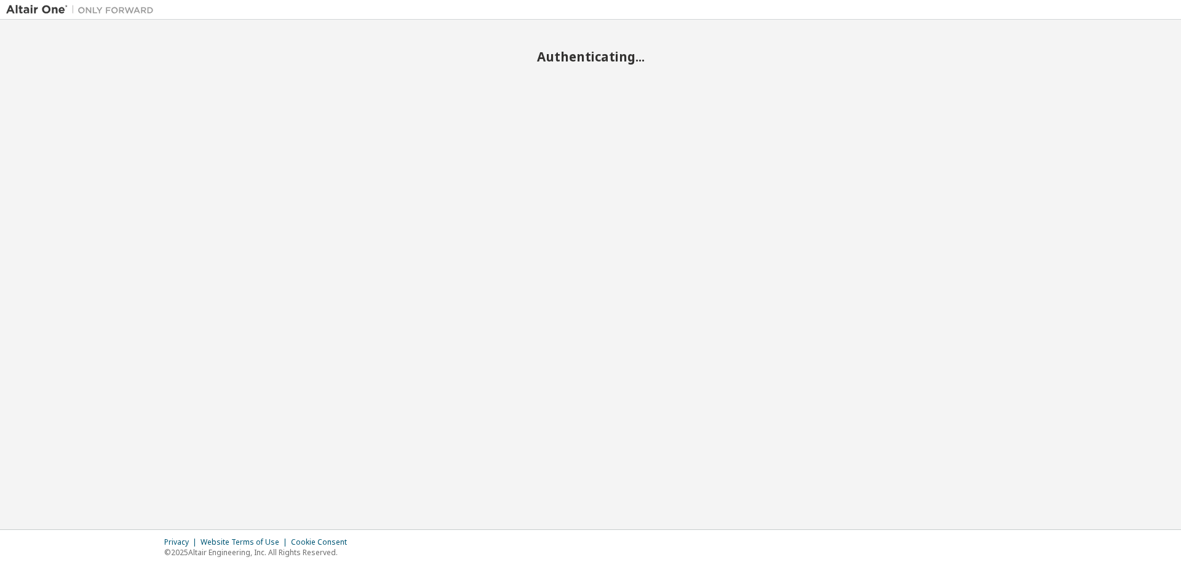 The height and width of the screenshot is (565, 1181). I want to click on div: Privacy, so click(182, 543).